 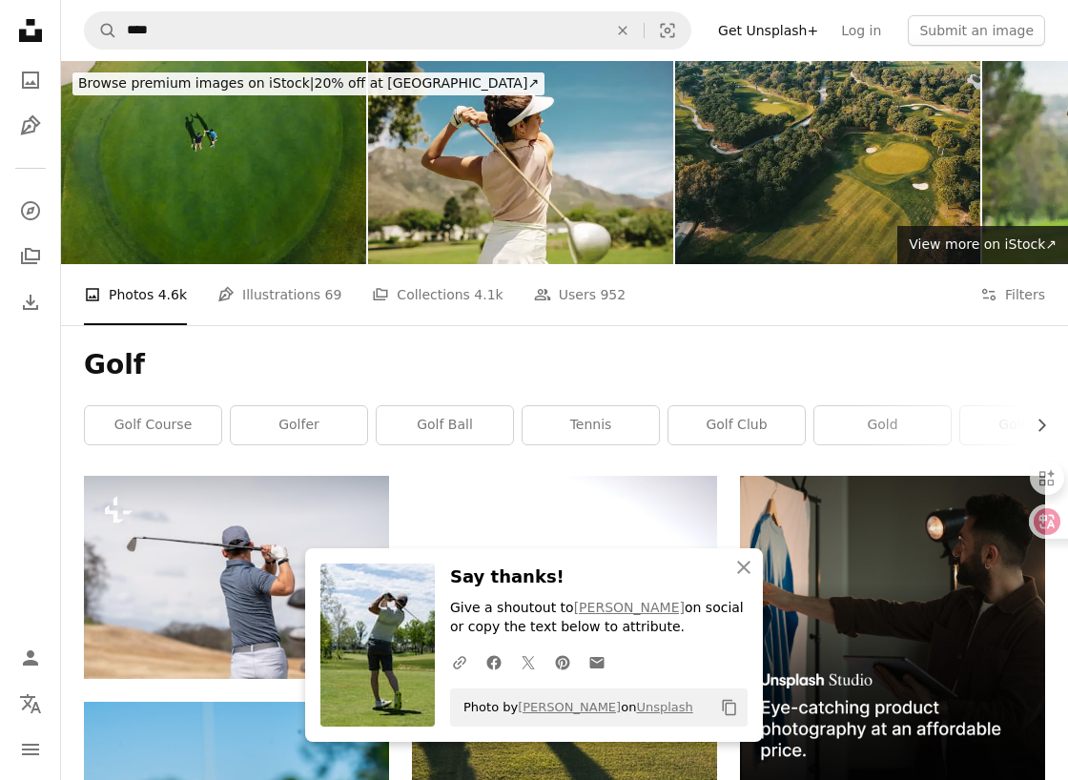 I want to click on button: Search Unsplash, so click(x=101, y=31).